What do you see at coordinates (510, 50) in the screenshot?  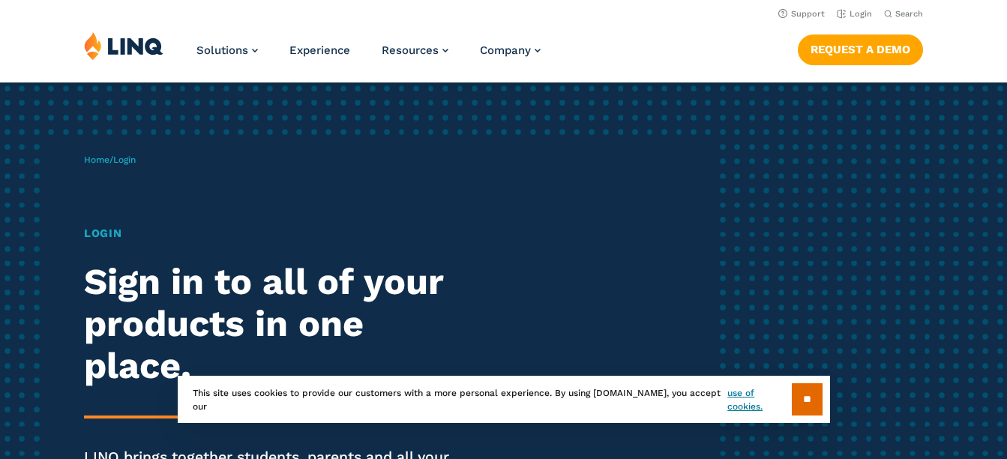 I see `a: Company` at bounding box center [510, 50].